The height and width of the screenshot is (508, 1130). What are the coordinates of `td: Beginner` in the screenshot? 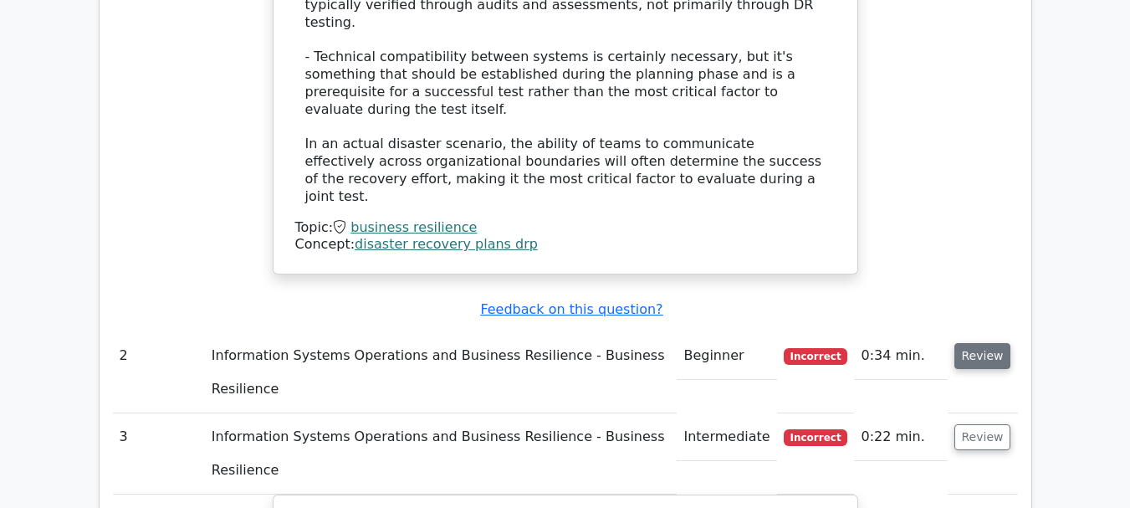 It's located at (726, 356).